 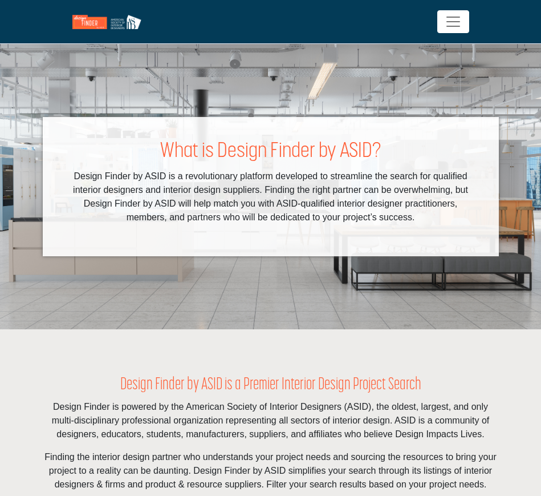 What do you see at coordinates (453, 22) in the screenshot?
I see `button: Toggle navigation` at bounding box center [453, 22].